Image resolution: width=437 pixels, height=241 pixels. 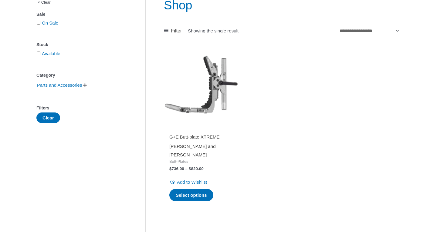 I want to click on span: Butt-Plates, so click(x=201, y=162).